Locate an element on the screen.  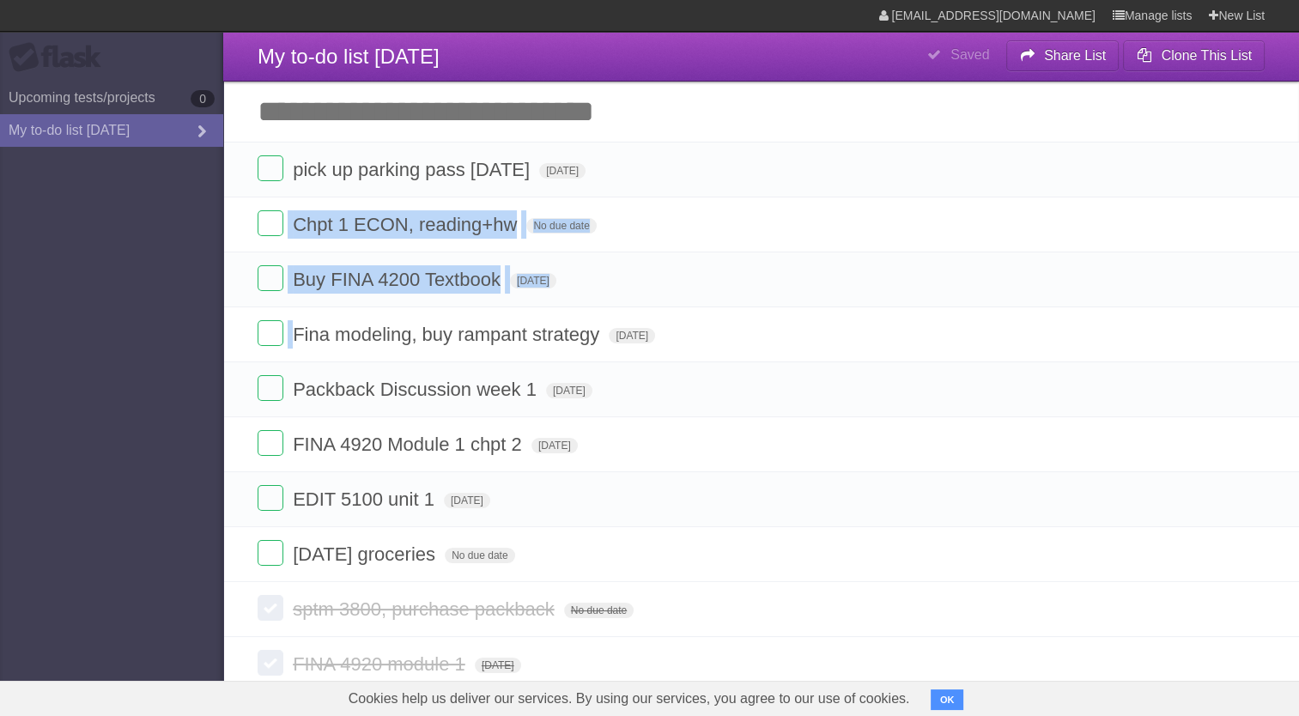
button: Clone This List is located at coordinates (1194, 56).